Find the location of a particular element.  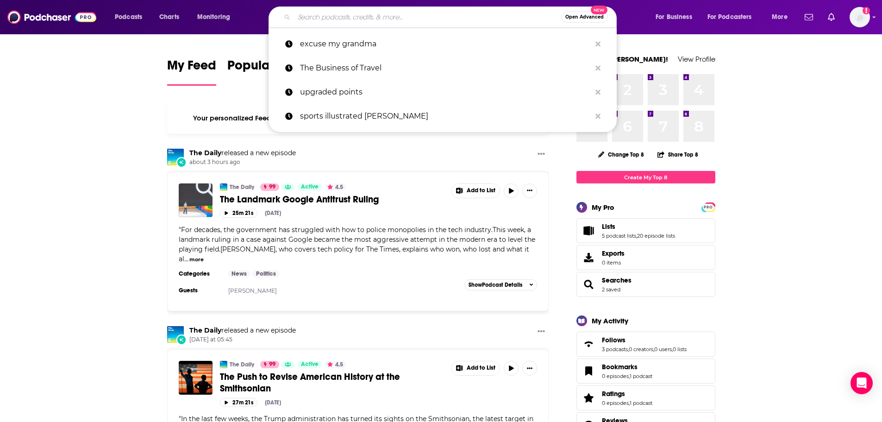

button: more is located at coordinates (196, 259).